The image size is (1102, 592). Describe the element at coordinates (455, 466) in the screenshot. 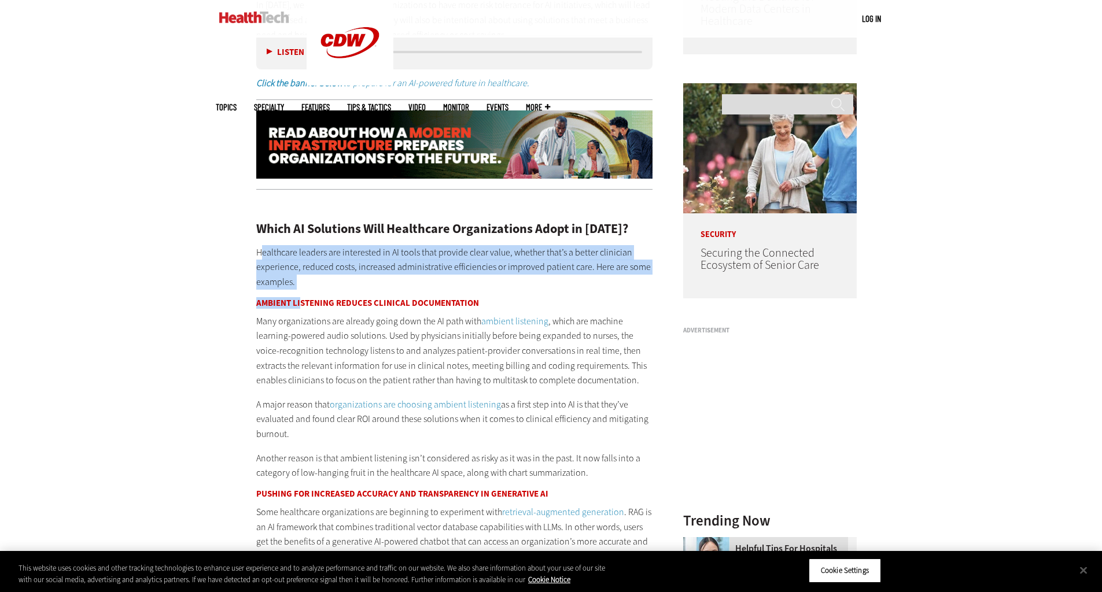

I see `p: Another reason is that ambient listening isn’t considered as risky as it was in the past. It now ...` at that location.